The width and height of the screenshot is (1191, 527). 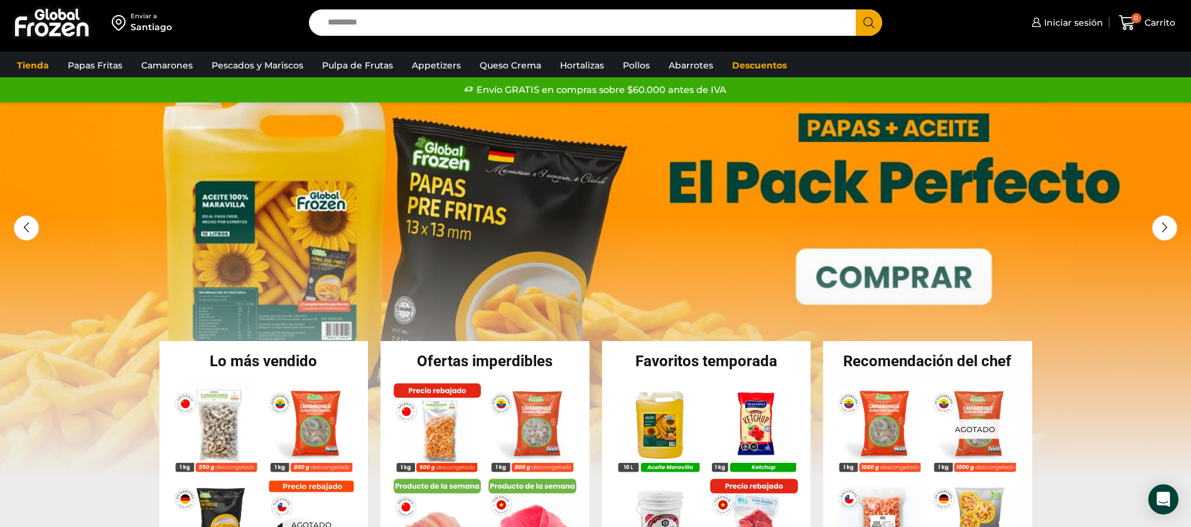 I want to click on a: Camarones, so click(x=167, y=65).